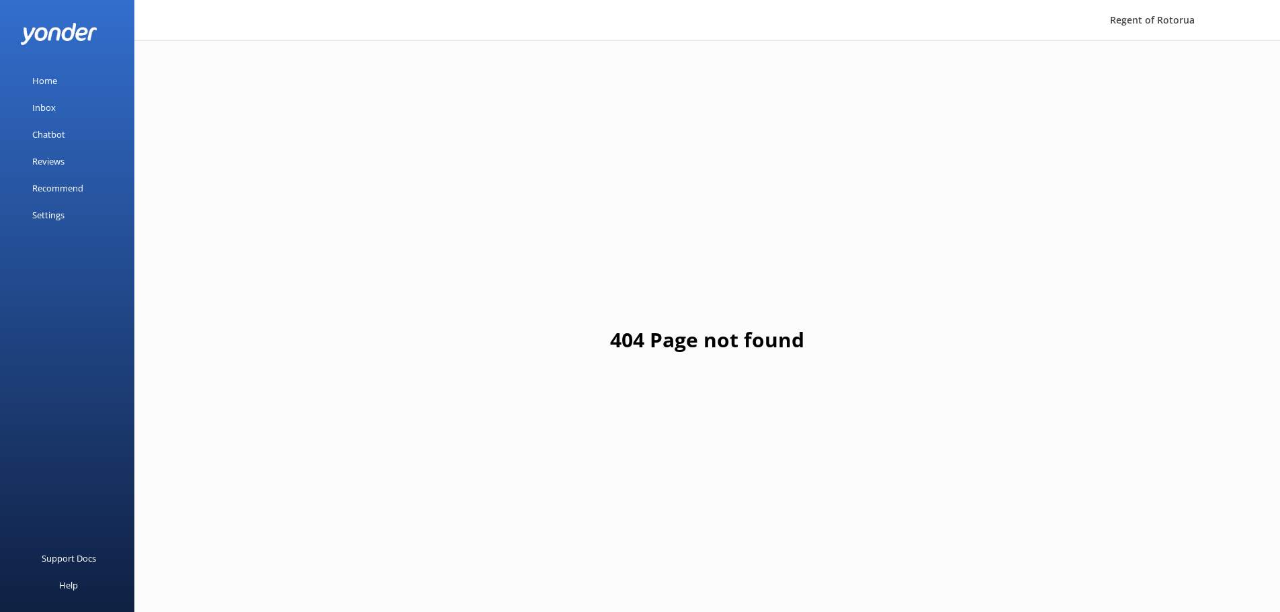 This screenshot has height=612, width=1280. What do you see at coordinates (58, 34) in the screenshot?
I see `img: yonder-white-logo.png` at bounding box center [58, 34].